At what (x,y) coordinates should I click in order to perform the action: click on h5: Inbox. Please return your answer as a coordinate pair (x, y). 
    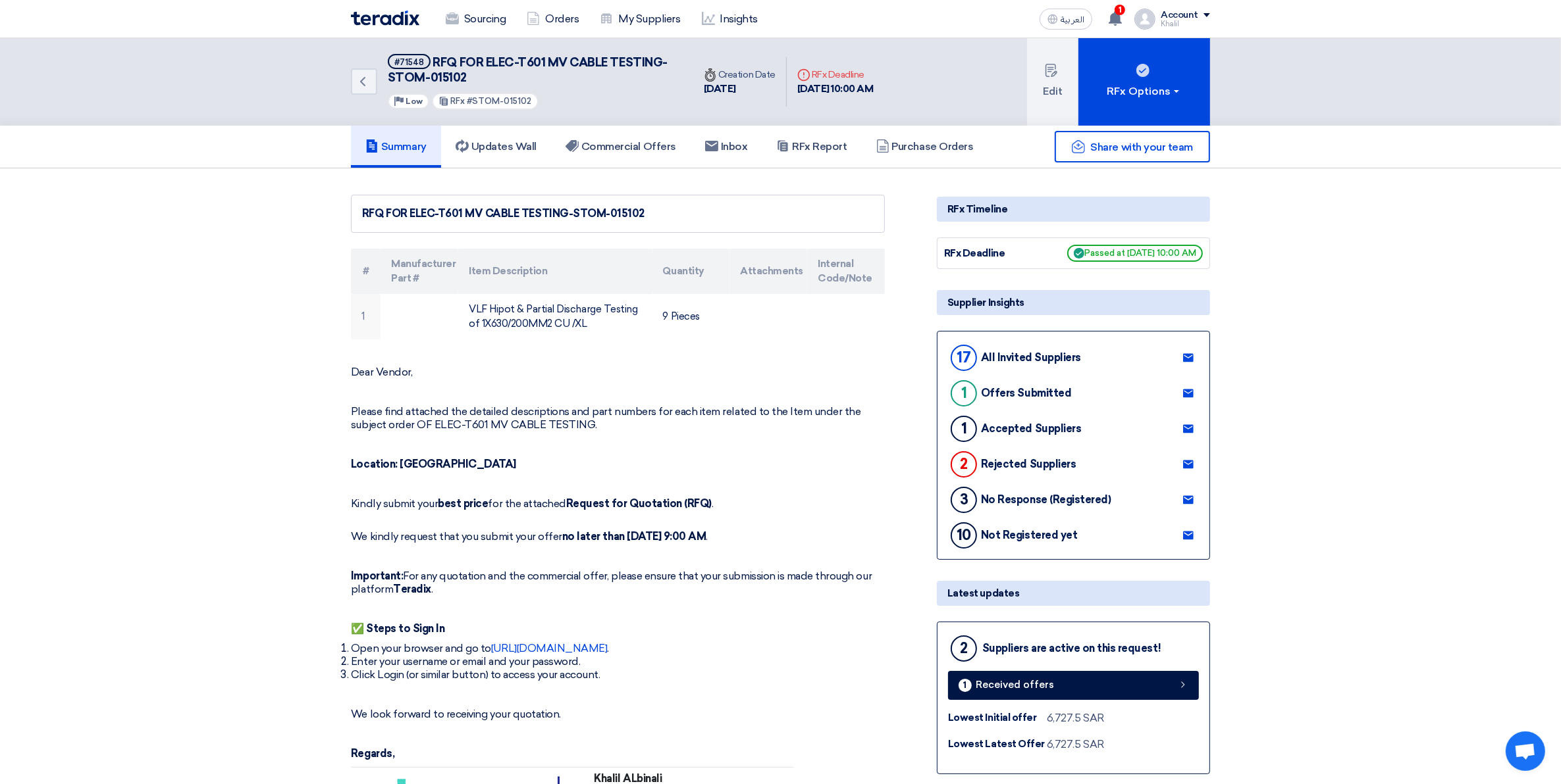
    Looking at the image, I should click on (727, 147).